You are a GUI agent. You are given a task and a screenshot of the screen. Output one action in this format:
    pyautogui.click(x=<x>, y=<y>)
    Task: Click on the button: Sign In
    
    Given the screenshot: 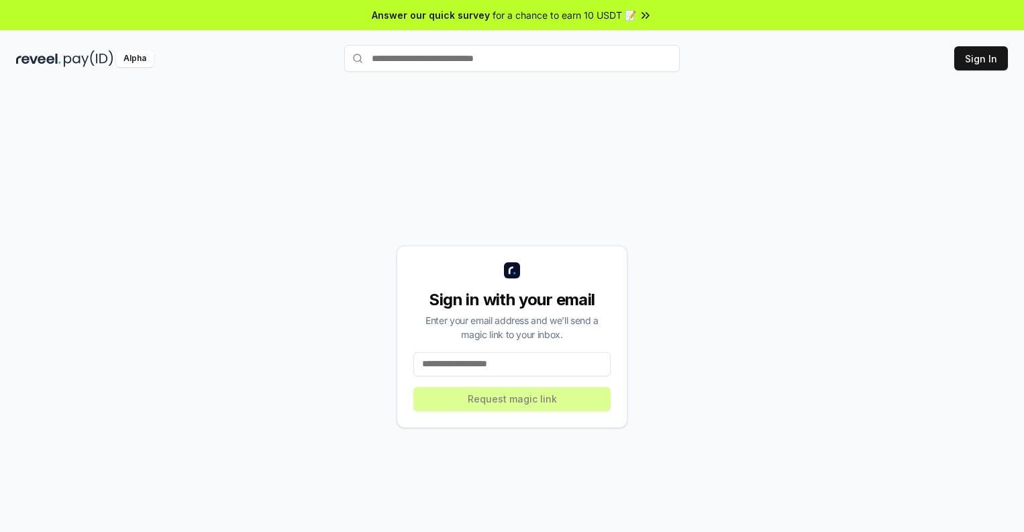 What is the action you would take?
    pyautogui.click(x=981, y=58)
    